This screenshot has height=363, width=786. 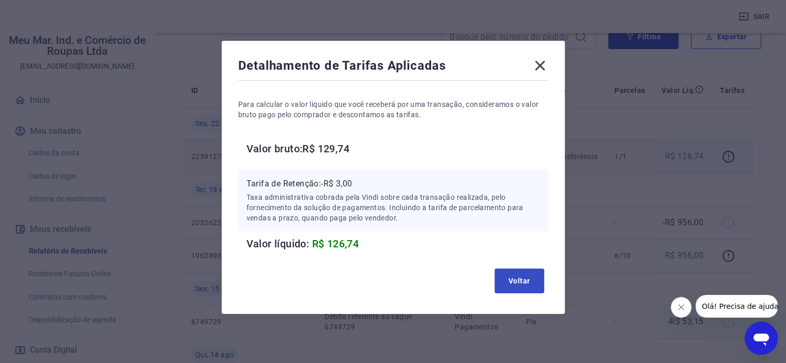 I want to click on div: Detalhamento de Tarifas Aplicadas, so click(x=393, y=68).